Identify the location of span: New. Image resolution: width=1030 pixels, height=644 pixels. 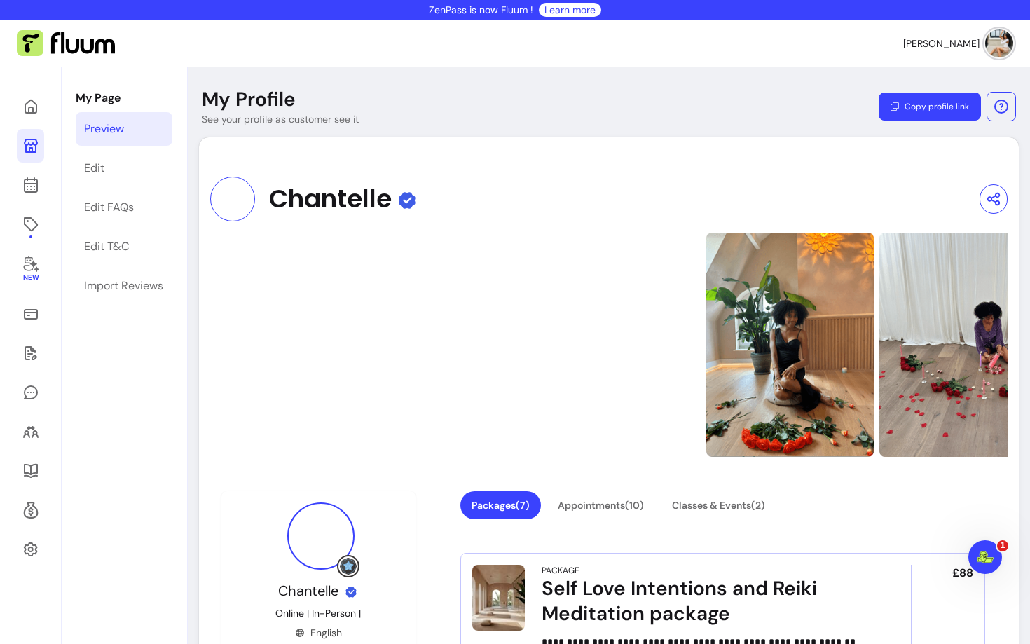
(30, 278).